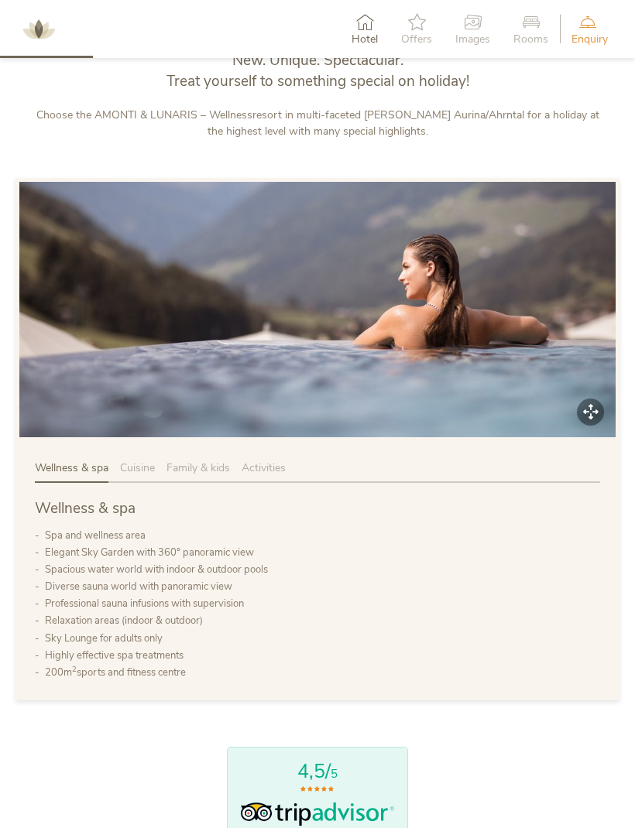 The width and height of the screenshot is (635, 828). Describe the element at coordinates (317, 814) in the screenshot. I see `img: Tripadvisor` at that location.